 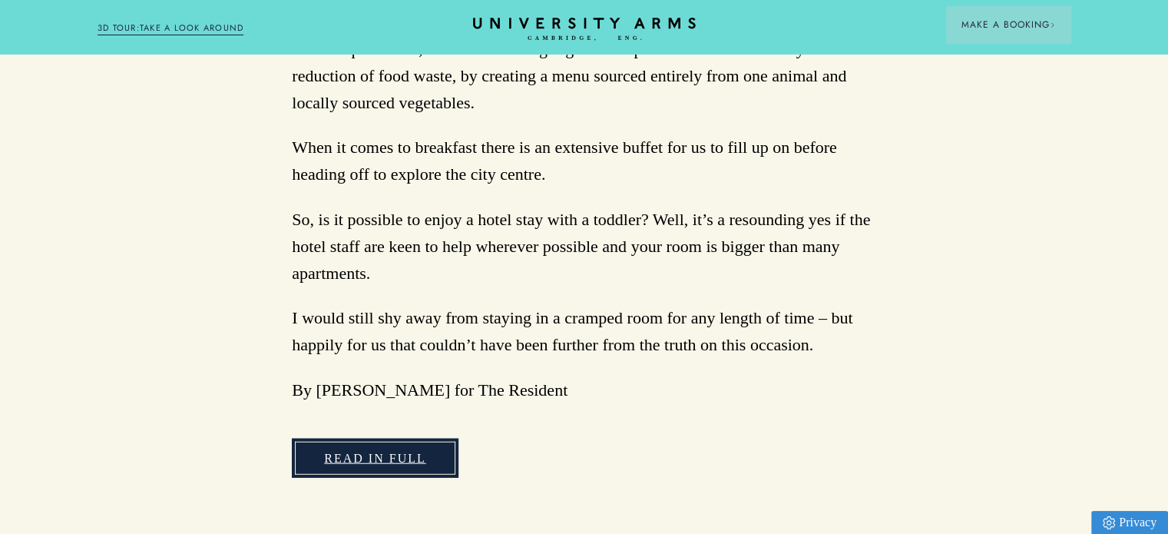 What do you see at coordinates (375, 459) in the screenshot?
I see `a: Read in full` at bounding box center [375, 459].